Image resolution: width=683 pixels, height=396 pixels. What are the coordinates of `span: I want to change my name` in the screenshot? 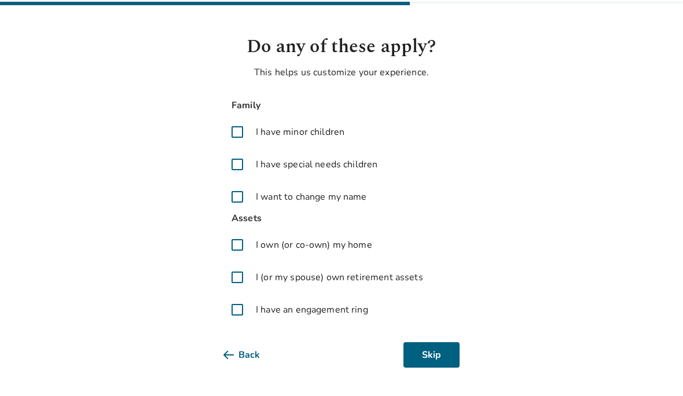 It's located at (311, 197).